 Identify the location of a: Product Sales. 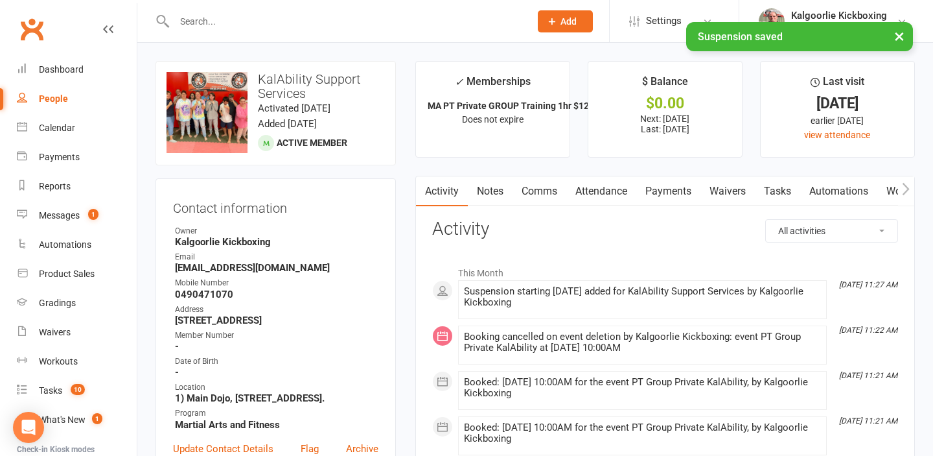
(76, 274).